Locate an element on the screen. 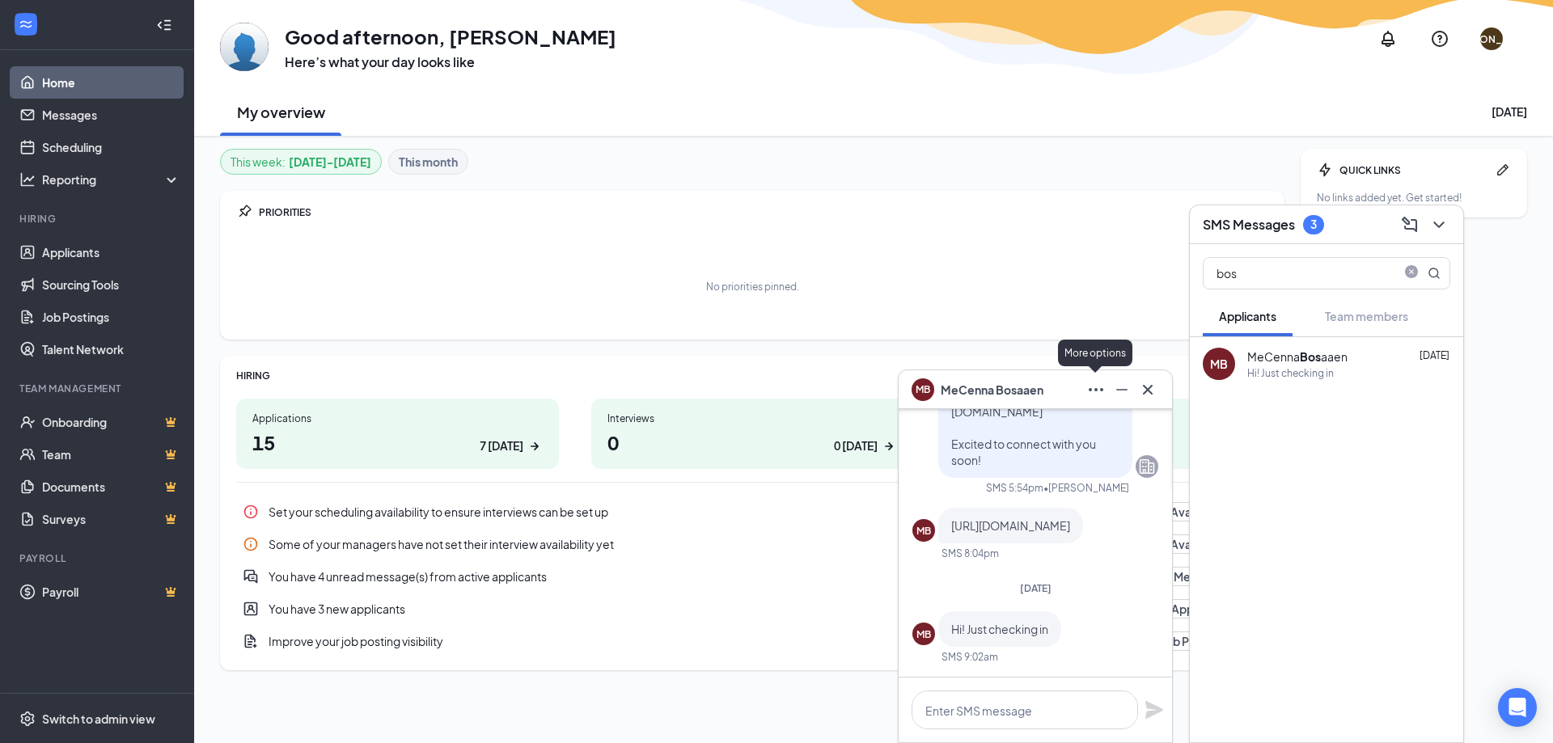 This screenshot has width=1553, height=743. div: Open Intercom Messenger is located at coordinates (1517, 708).